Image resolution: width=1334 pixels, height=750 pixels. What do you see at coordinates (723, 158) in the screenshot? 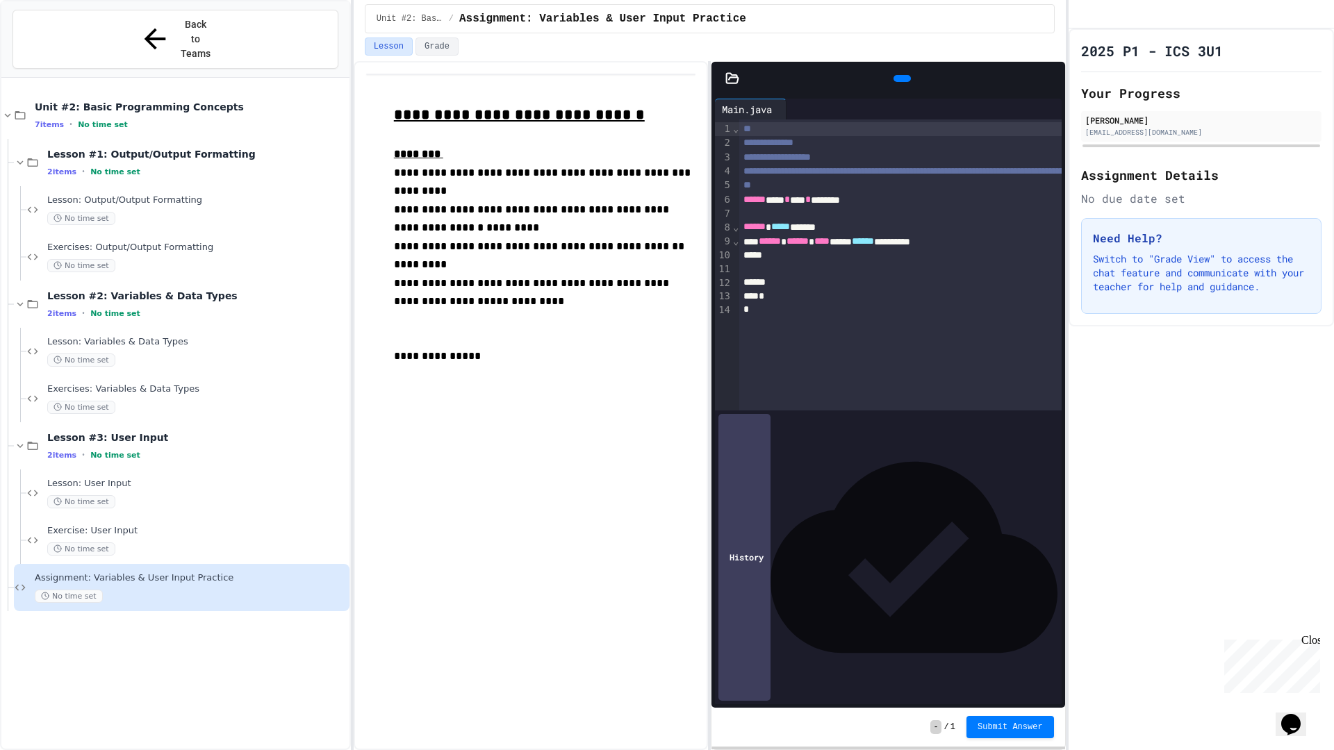
I see `div: 3` at bounding box center [723, 158].